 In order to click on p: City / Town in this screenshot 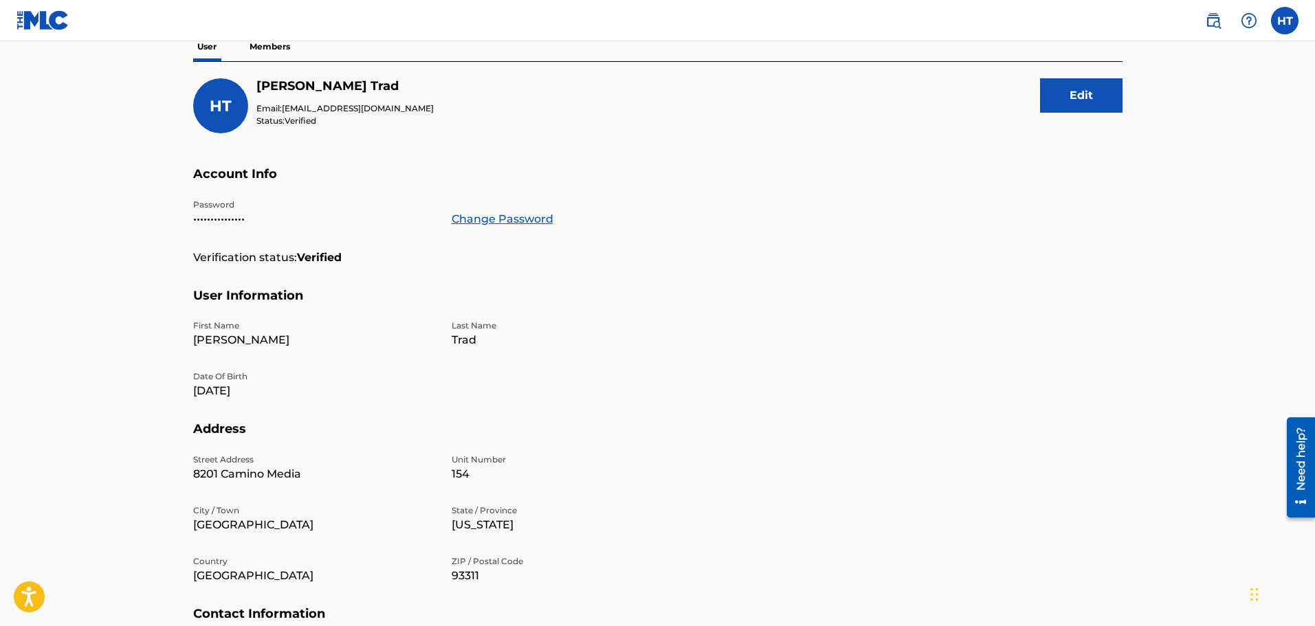, I will do `click(314, 511)`.